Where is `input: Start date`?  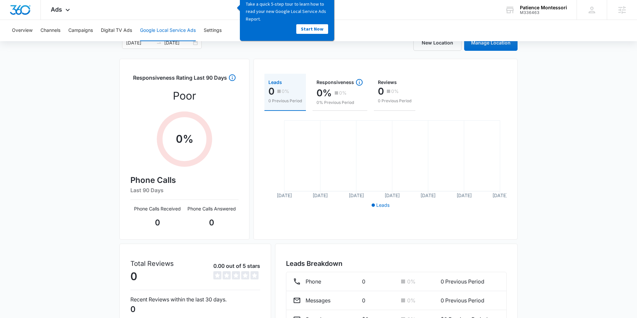 input: Start date is located at coordinates (140, 43).